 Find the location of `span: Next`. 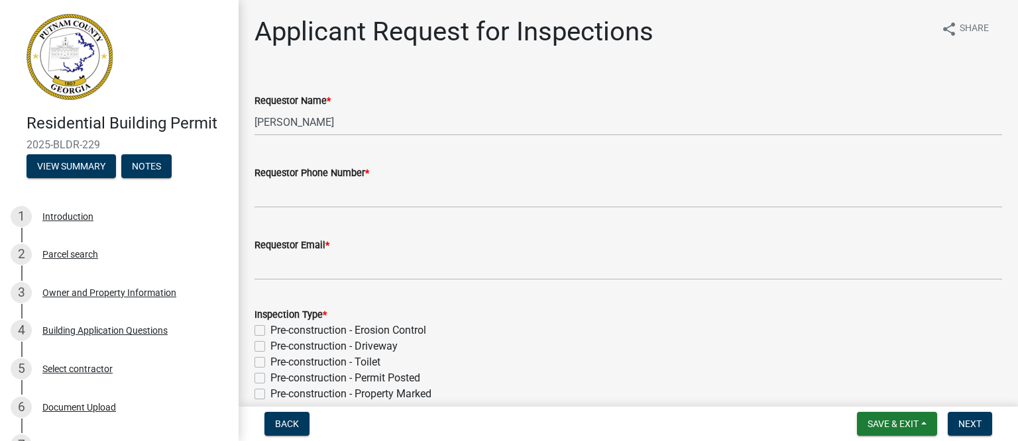

span: Next is located at coordinates (969, 424).